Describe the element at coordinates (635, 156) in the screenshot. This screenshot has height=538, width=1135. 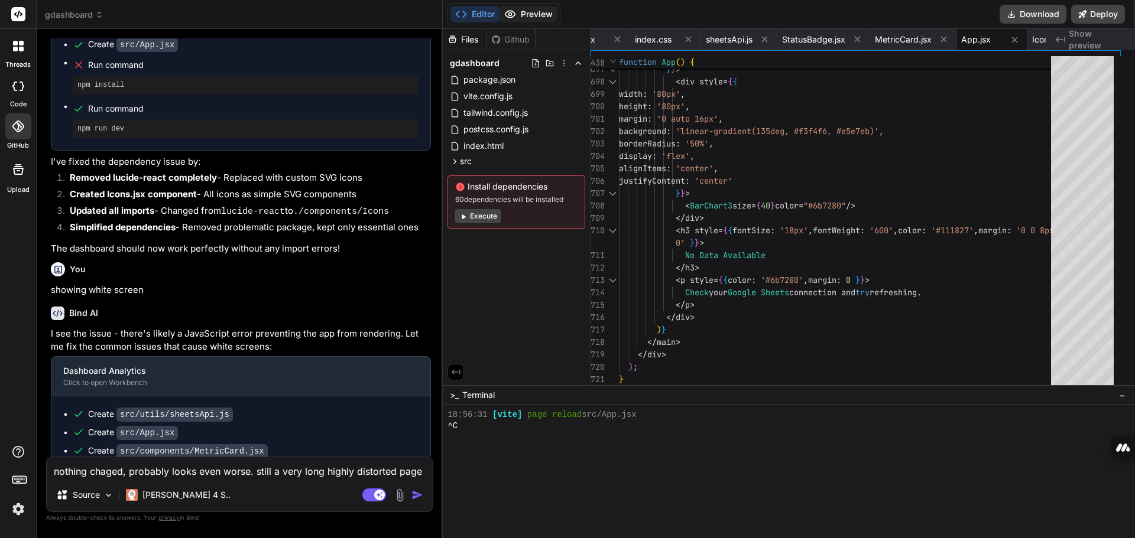
I see `span: display` at that location.